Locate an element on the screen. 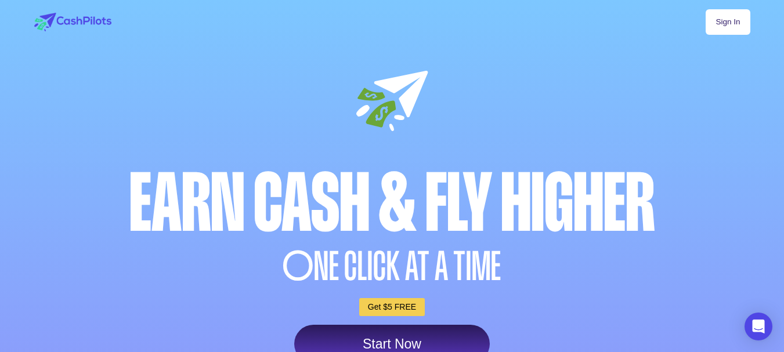  div: Open Intercom Messenger is located at coordinates (758, 327).